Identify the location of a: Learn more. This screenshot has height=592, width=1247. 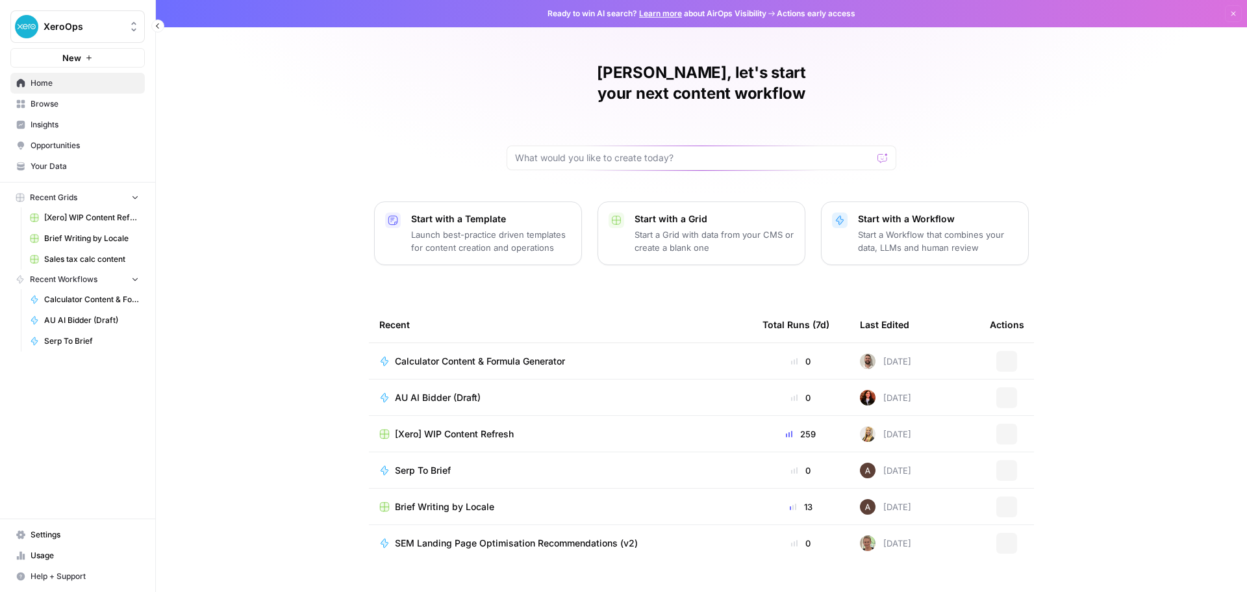
(660, 13).